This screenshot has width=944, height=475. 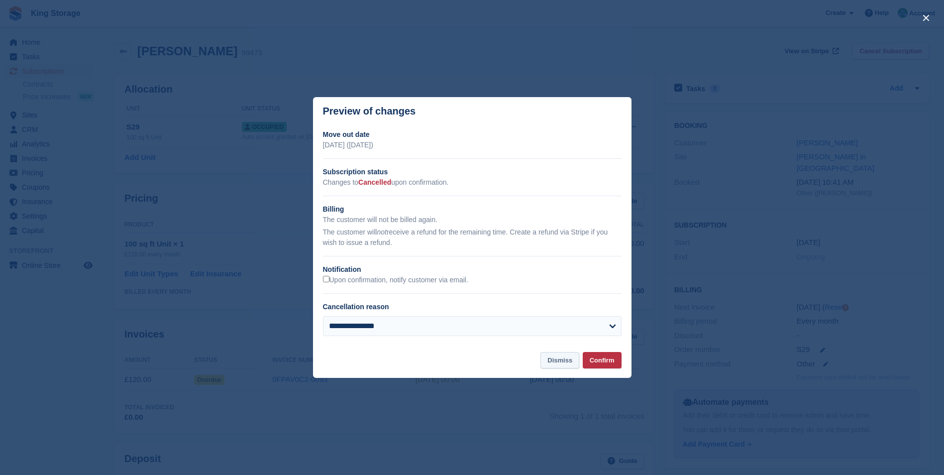 I want to click on h2: Subscription status, so click(x=472, y=172).